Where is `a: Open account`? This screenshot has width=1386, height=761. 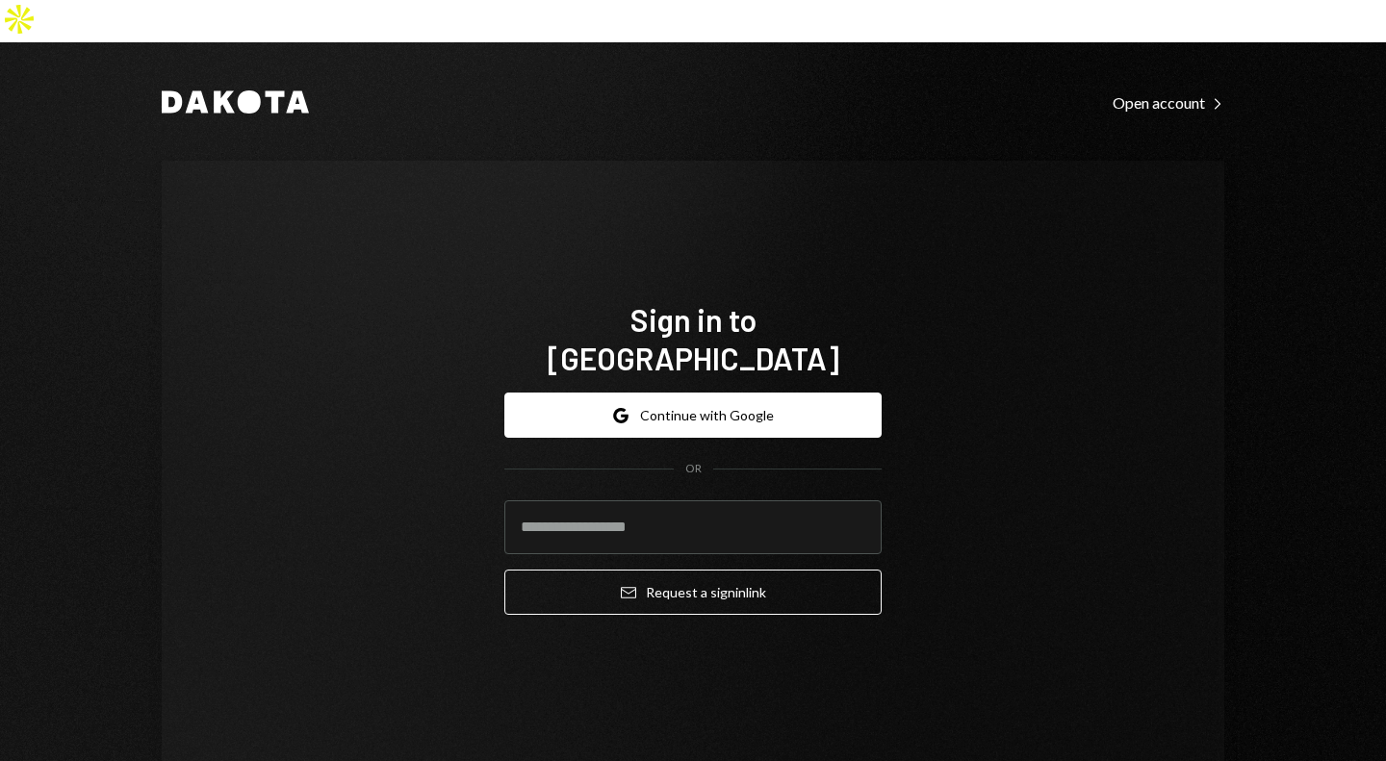 a: Open account is located at coordinates (1168, 102).